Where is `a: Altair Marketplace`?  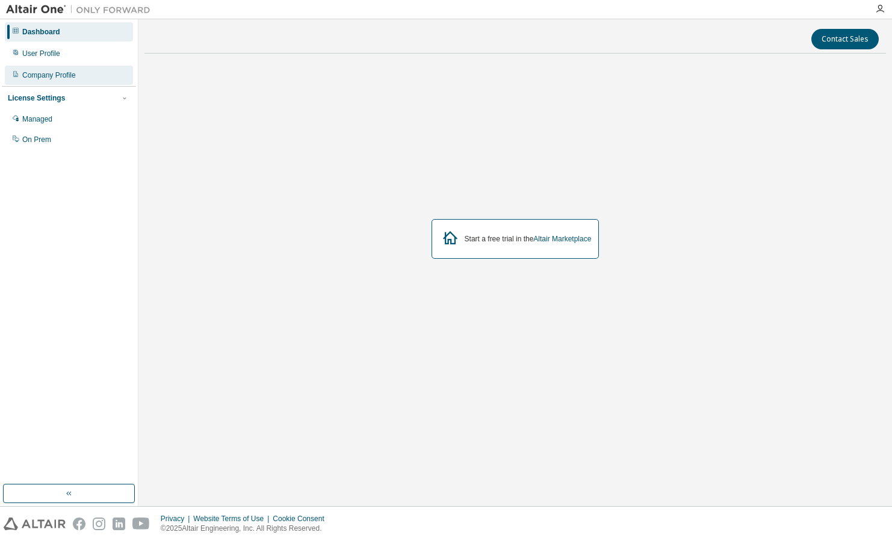
a: Altair Marketplace is located at coordinates (562, 239).